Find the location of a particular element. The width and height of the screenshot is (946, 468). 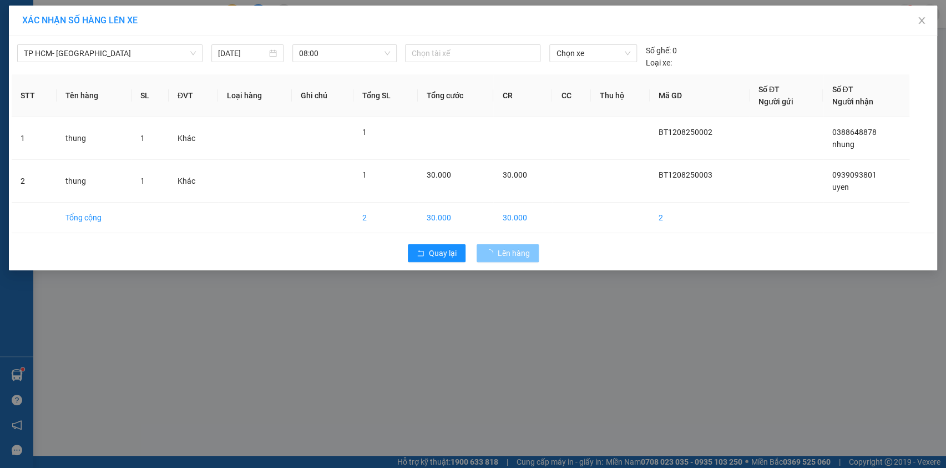

span: Lên hàng is located at coordinates (514, 253).